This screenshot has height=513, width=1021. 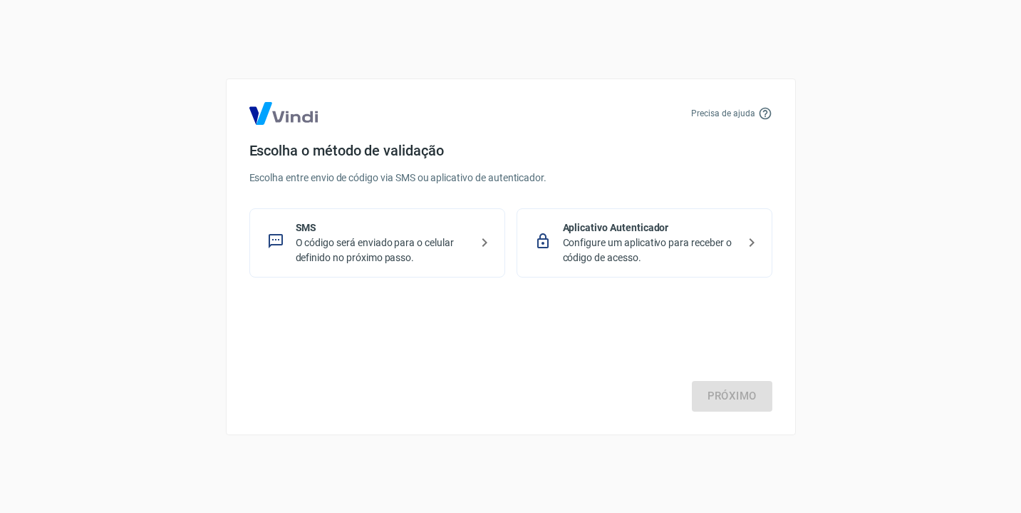 I want to click on p: Aplicativo Autenticador, so click(x=650, y=227).